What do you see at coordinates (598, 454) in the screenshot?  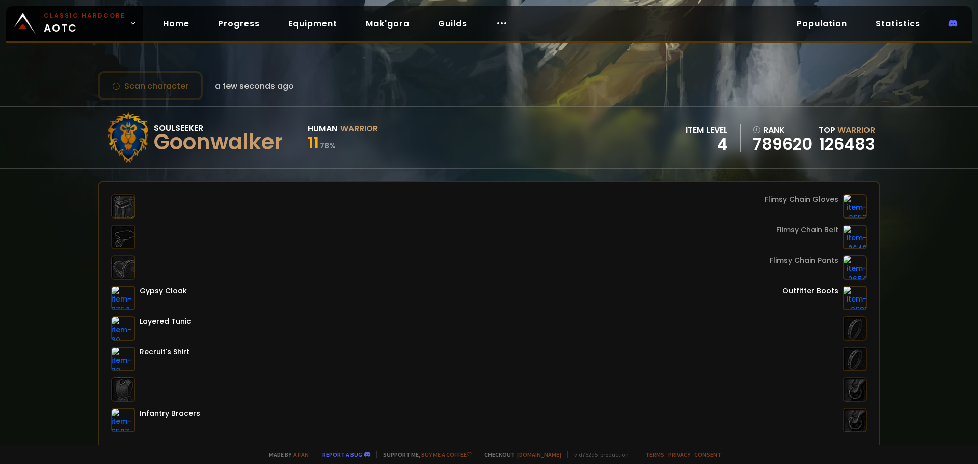 I see `span: v. d752d5 - production` at bounding box center [598, 454].